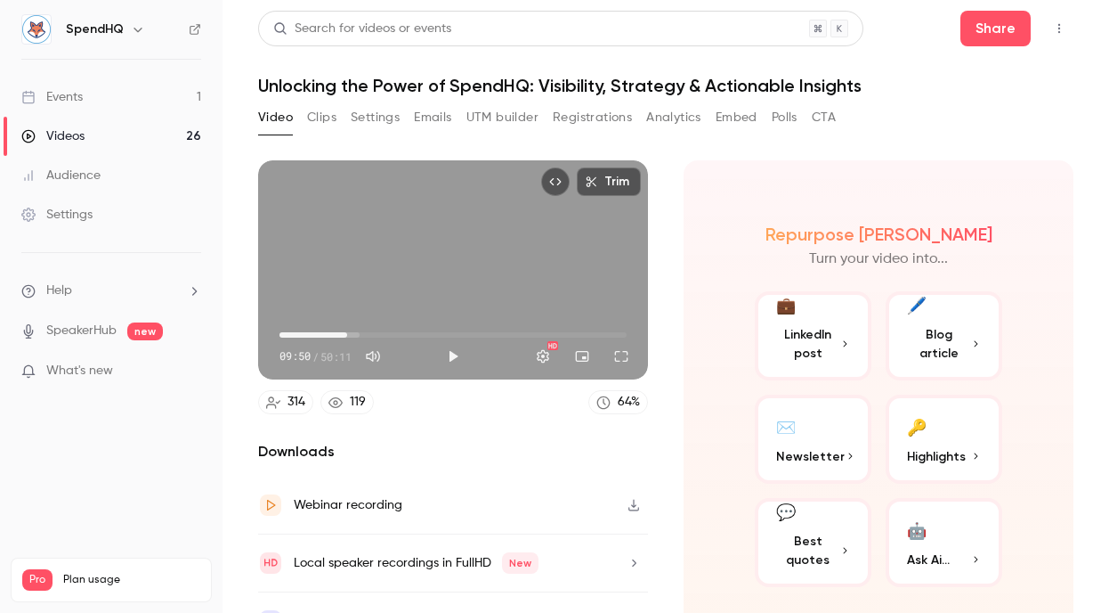  I want to click on button: 🤖Ask Ai..., so click(944, 542).